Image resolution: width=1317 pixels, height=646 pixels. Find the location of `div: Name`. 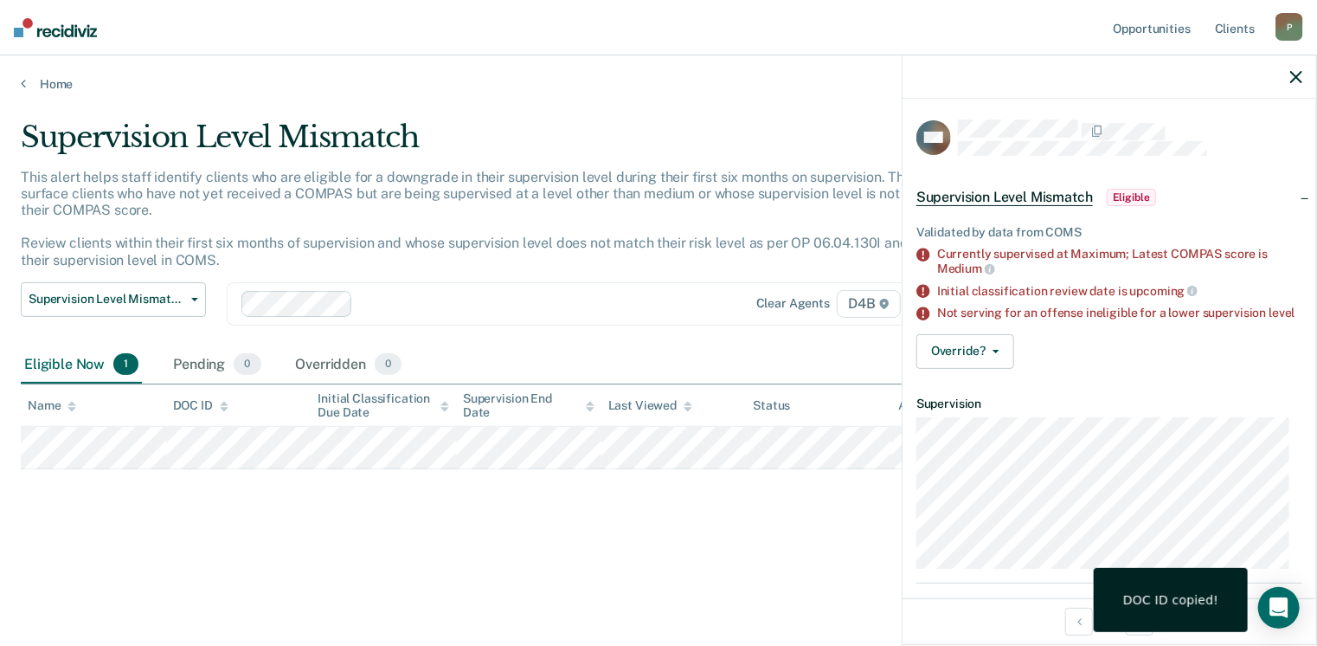

div: Name is located at coordinates (52, 405).